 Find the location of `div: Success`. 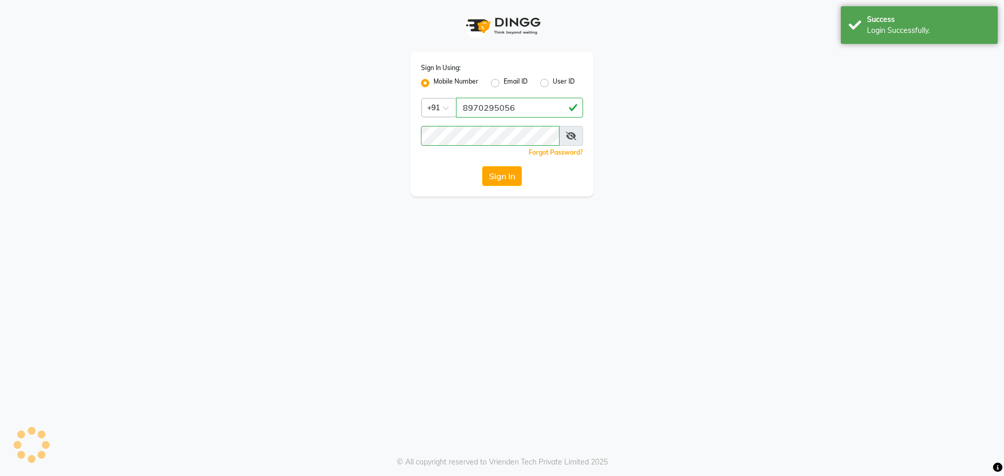

div: Success is located at coordinates (928, 19).